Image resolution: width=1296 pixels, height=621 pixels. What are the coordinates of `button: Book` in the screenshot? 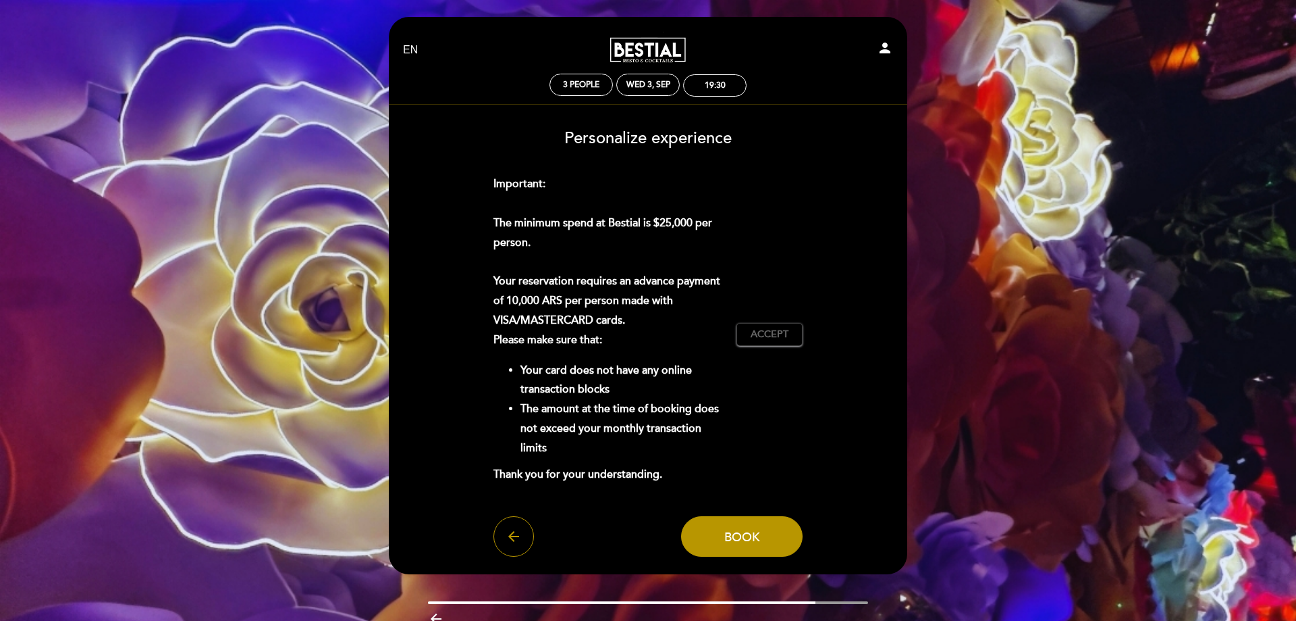 It's located at (742, 536).